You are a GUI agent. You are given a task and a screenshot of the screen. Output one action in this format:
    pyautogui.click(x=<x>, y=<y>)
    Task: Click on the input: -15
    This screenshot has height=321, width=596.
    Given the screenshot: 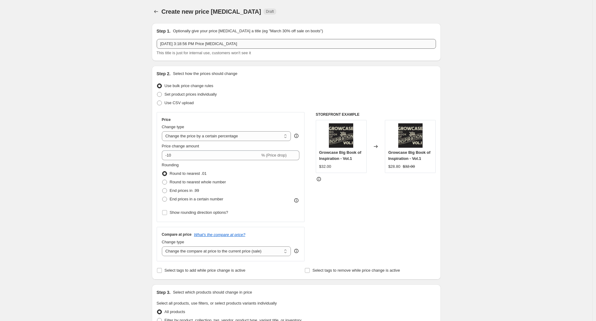 What is the action you would take?
    pyautogui.click(x=211, y=155)
    